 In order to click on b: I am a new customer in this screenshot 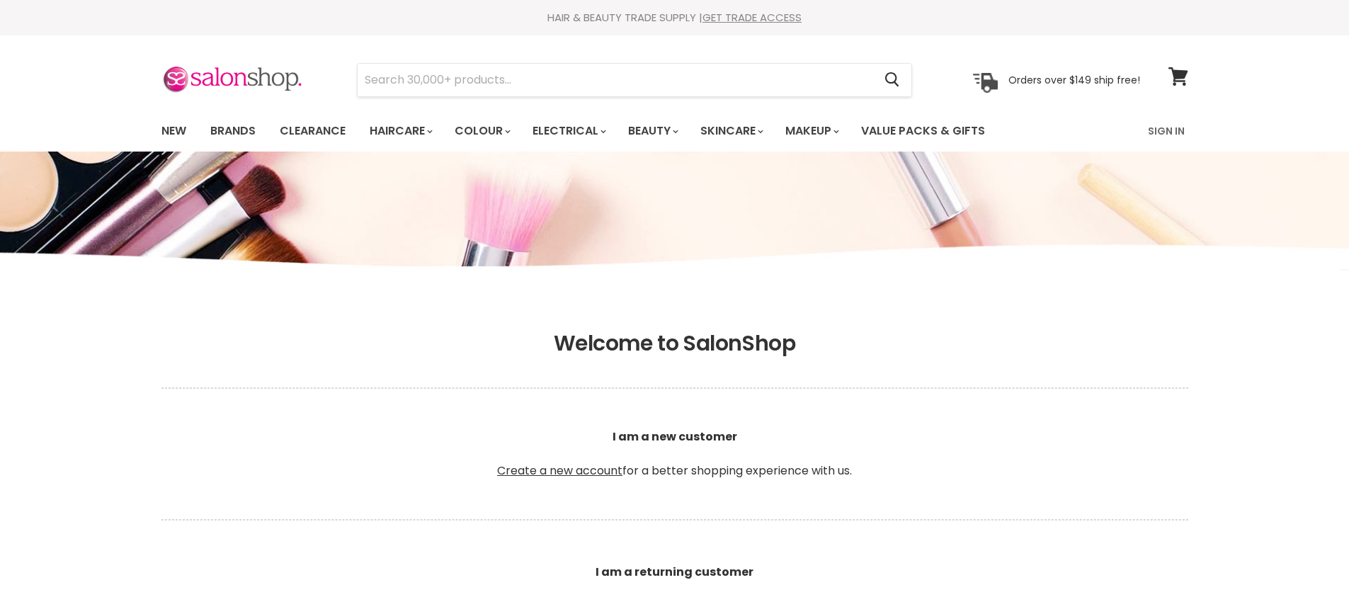, I will do `click(675, 436)`.